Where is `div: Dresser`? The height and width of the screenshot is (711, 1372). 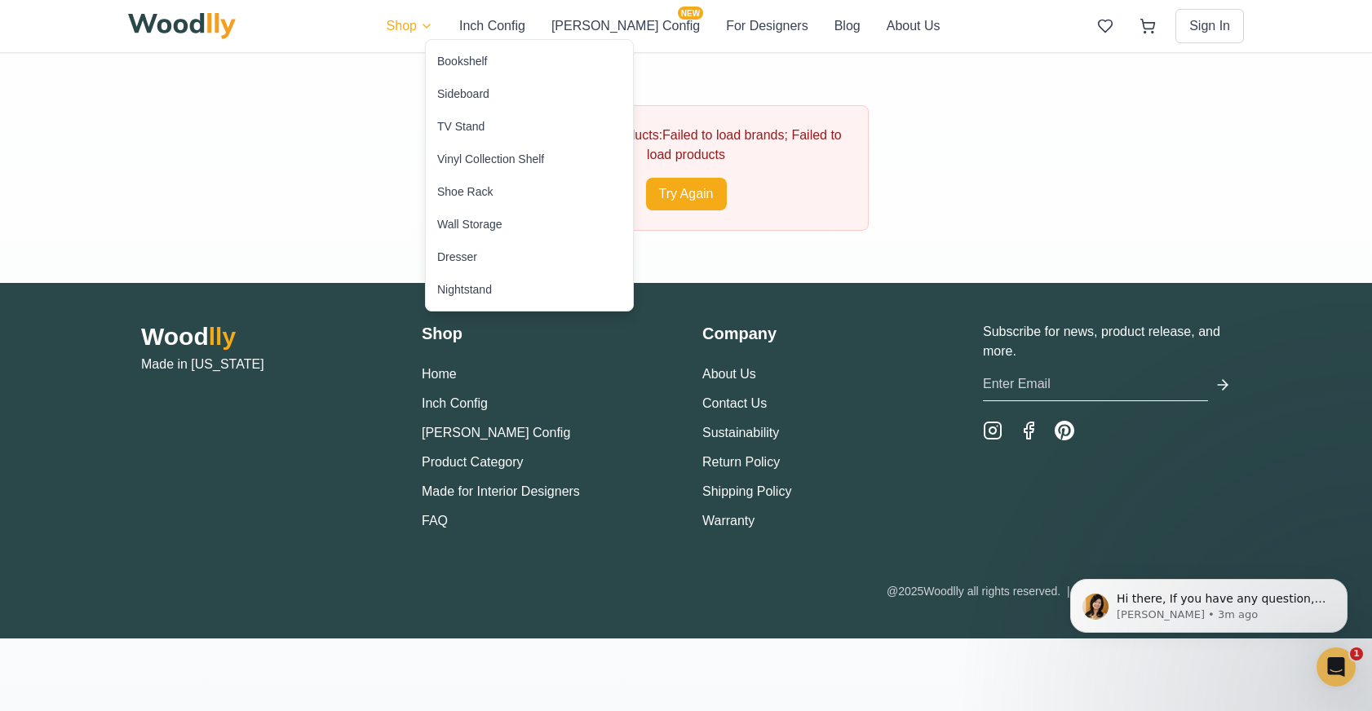 div: Dresser is located at coordinates (457, 257).